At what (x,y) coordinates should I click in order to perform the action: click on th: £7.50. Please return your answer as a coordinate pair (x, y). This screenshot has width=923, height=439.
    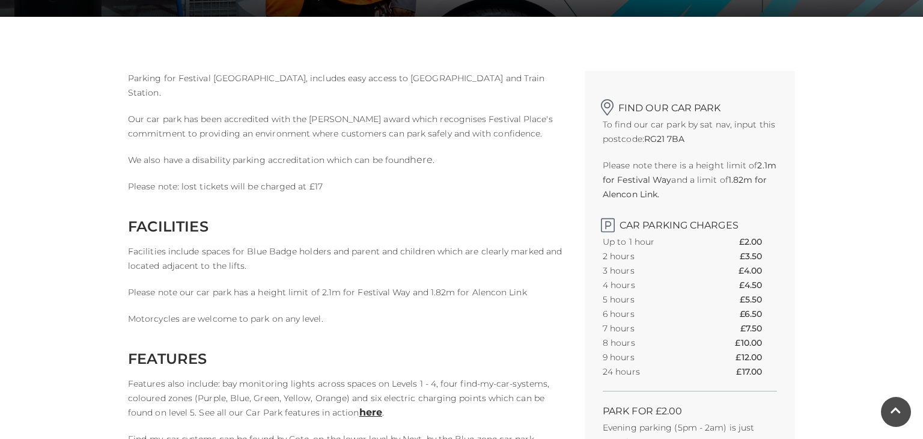
    Looking at the image, I should click on (758, 328).